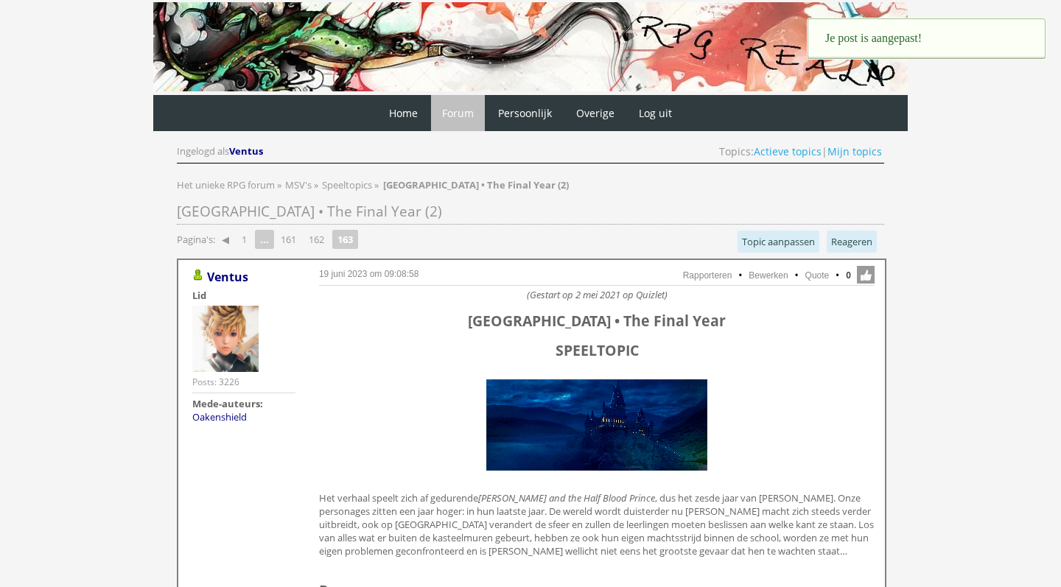  Describe the element at coordinates (778, 242) in the screenshot. I see `a: Topic aanpassen` at that location.